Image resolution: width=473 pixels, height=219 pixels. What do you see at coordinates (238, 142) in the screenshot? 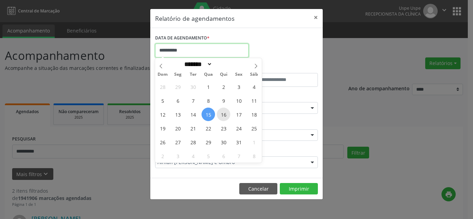
I see `span: Outubro 31, 2025` at bounding box center [238, 142].